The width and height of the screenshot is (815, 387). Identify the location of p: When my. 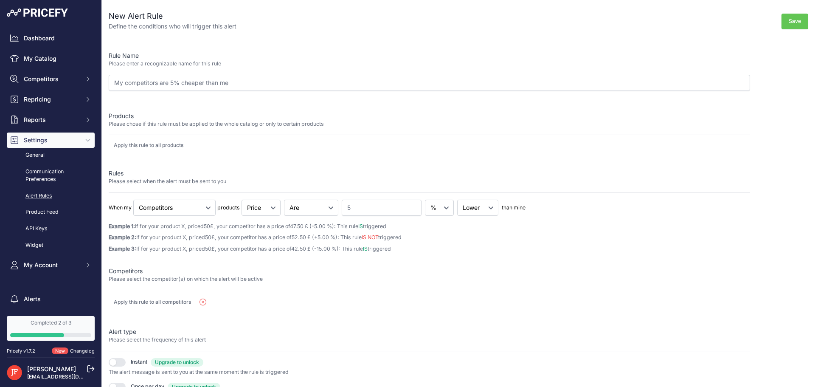
(120, 208).